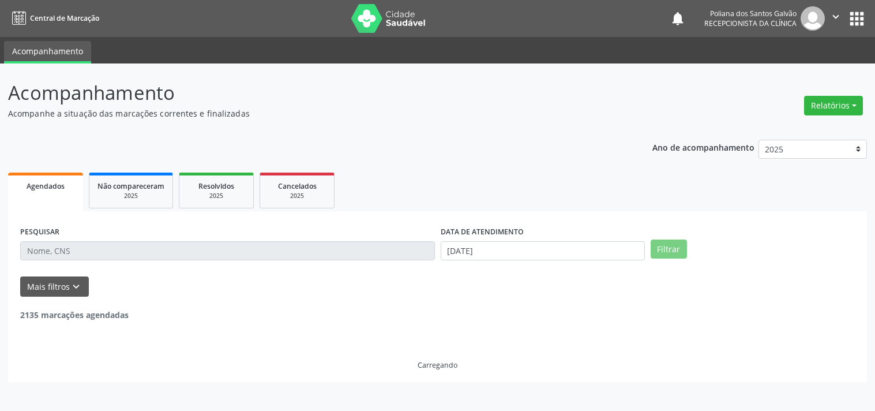 The width and height of the screenshot is (875, 411). Describe the element at coordinates (54, 18) in the screenshot. I see `a: Central de Marcação` at that location.